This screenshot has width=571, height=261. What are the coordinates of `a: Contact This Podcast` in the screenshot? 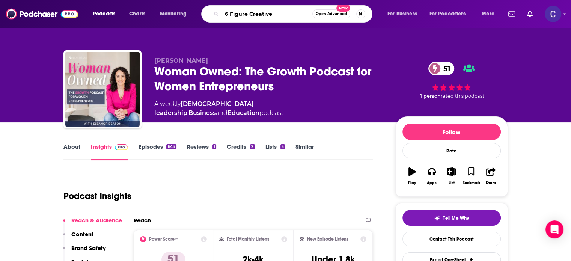 It's located at (452, 239).